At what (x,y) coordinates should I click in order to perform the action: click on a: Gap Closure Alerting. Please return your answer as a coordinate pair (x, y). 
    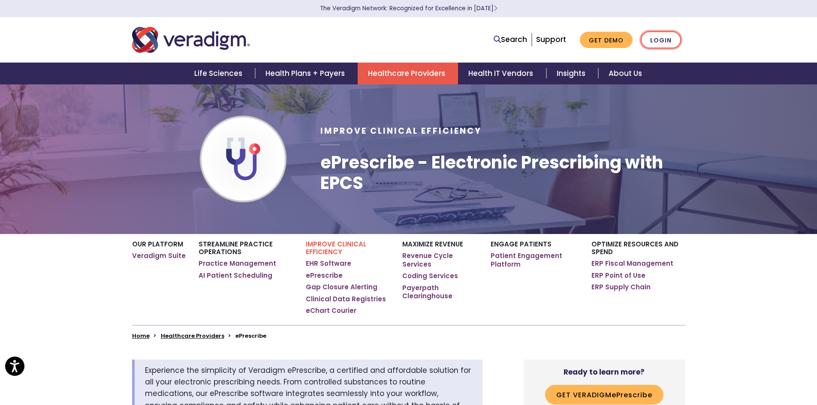
    Looking at the image, I should click on (341, 287).